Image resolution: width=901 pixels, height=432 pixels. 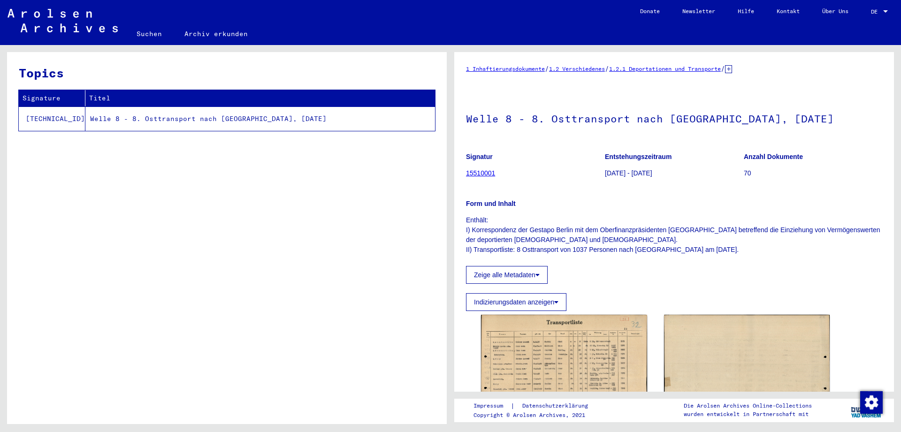 What do you see at coordinates (536, 415) in the screenshot?
I see `p: Copyright © Arolsen Archives, 2021` at bounding box center [536, 415].